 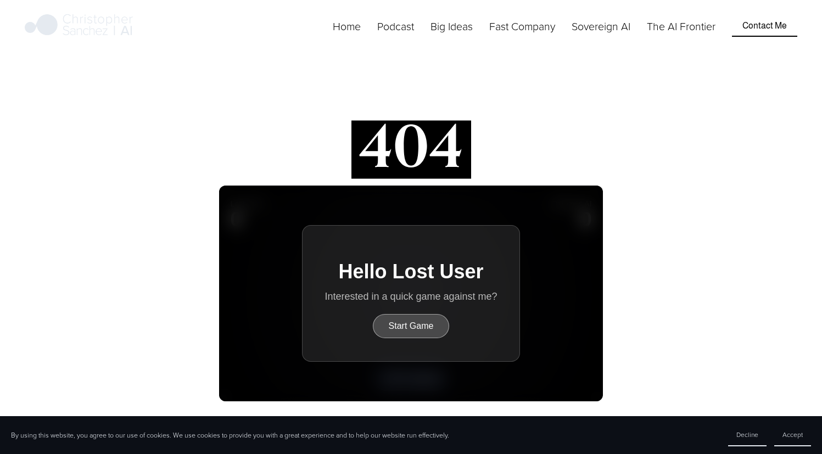 What do you see at coordinates (395, 26) in the screenshot?
I see `a: Podcast` at bounding box center [395, 26].